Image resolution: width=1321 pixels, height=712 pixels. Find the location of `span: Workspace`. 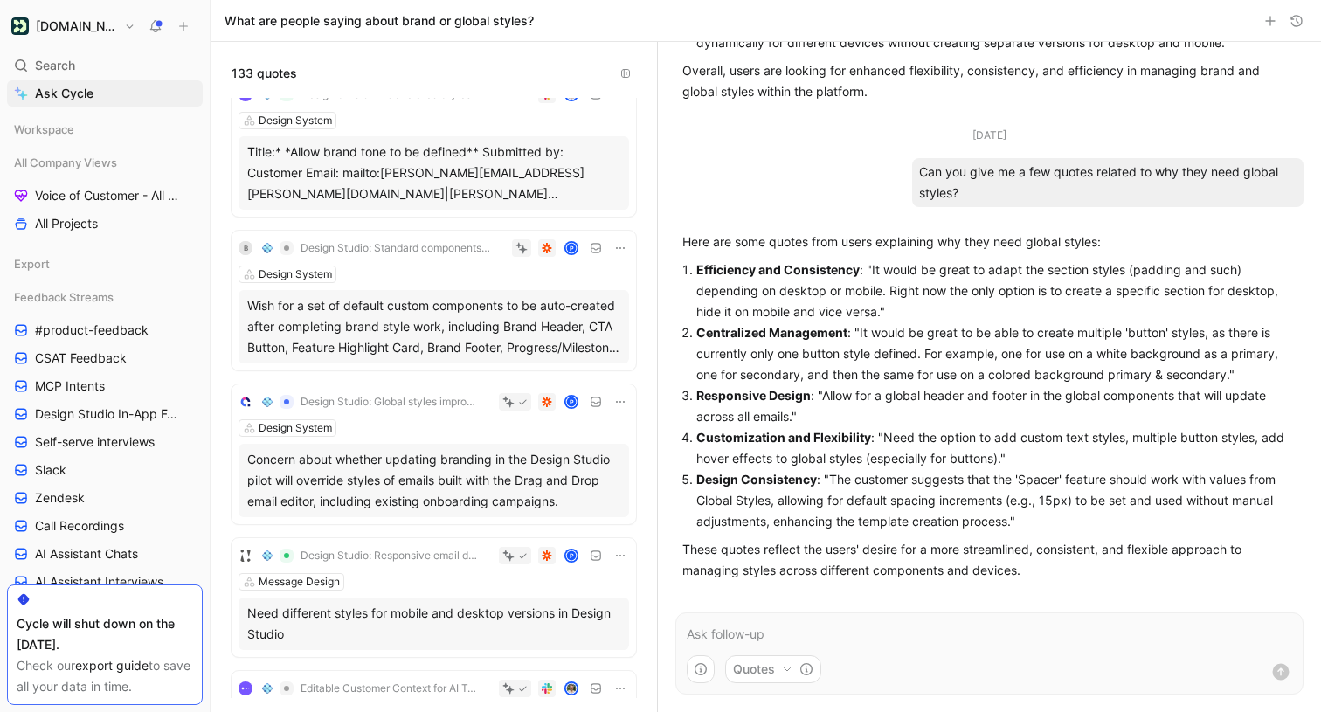

span: Workspace is located at coordinates (44, 129).